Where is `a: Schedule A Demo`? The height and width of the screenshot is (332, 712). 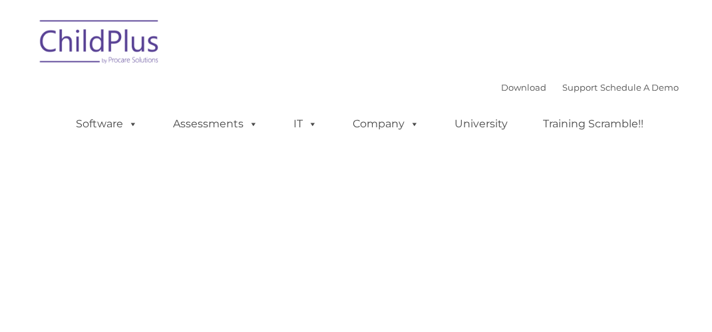
a: Schedule A Demo is located at coordinates (640, 87).